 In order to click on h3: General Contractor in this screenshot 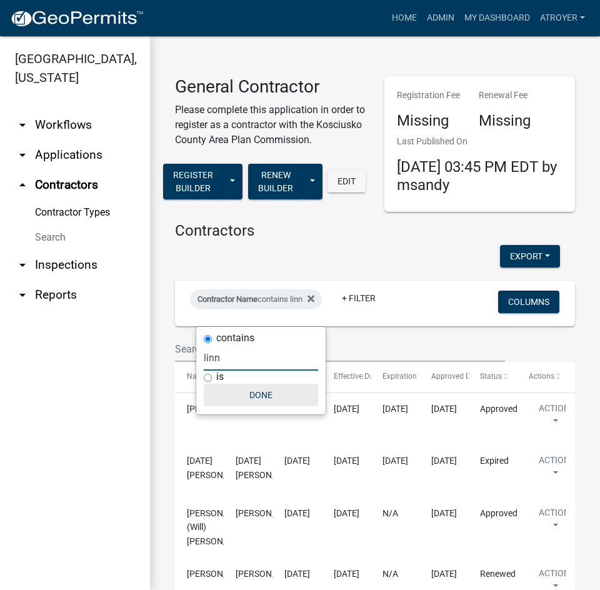, I will do `click(270, 87)`.